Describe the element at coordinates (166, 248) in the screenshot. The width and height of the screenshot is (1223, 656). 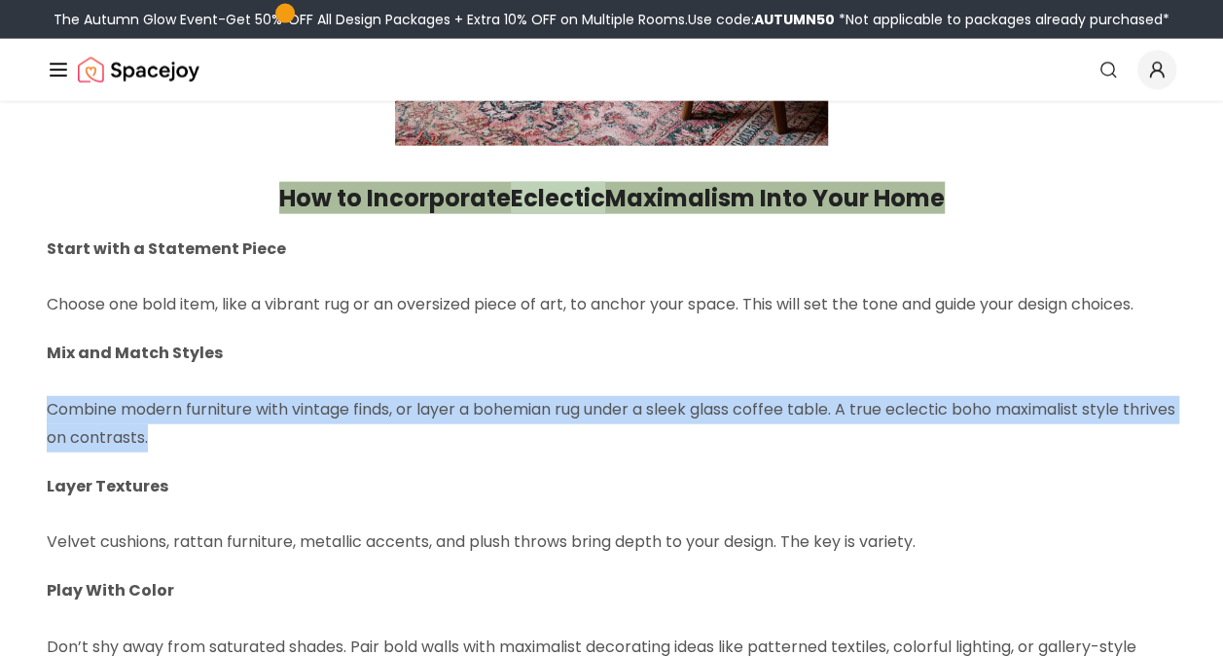
I see `strong: Start with a Statement Piece` at that location.